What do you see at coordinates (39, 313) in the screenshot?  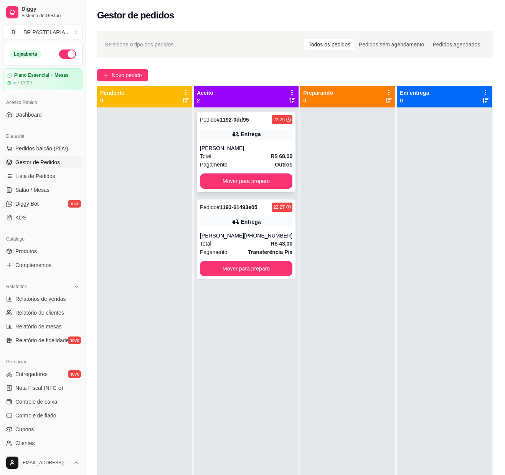 I see `span: Relatório de clientes` at bounding box center [39, 313].